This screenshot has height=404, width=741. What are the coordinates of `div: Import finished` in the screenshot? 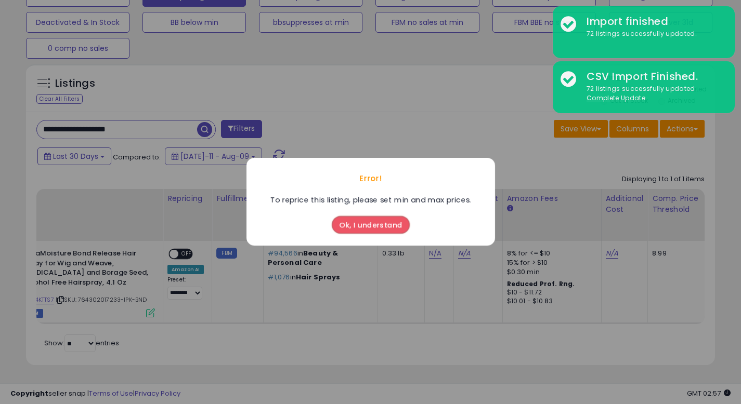 It's located at (652, 21).